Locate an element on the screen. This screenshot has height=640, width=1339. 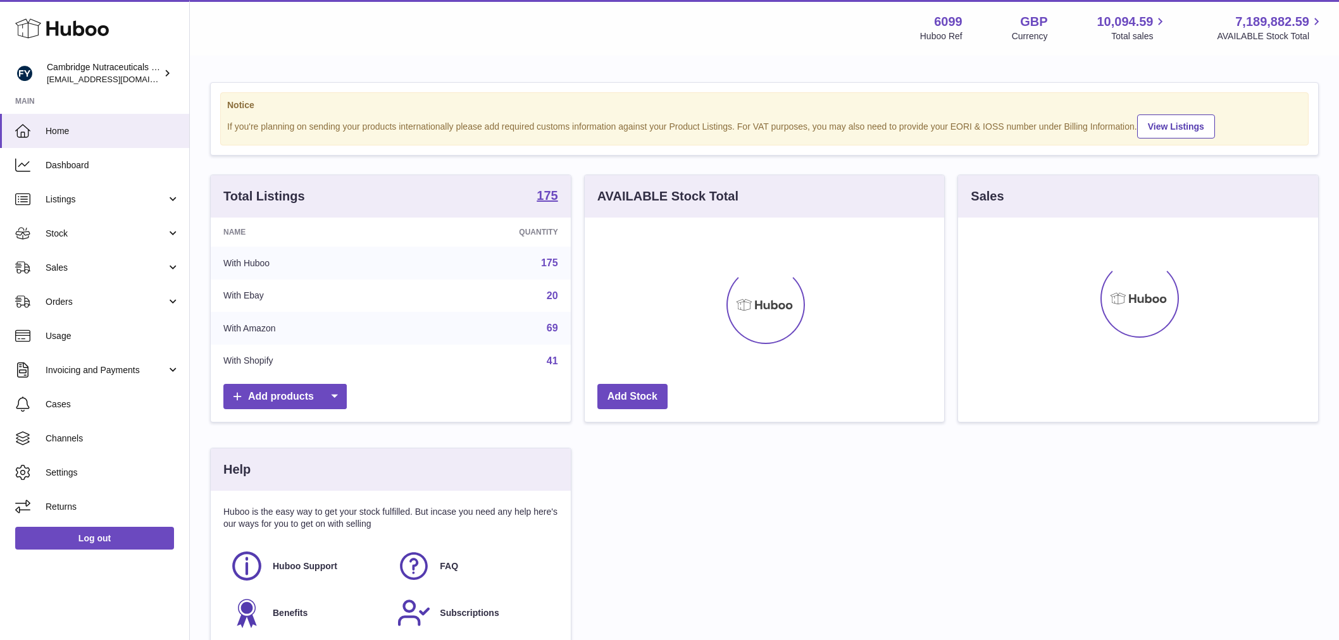
a: Huboo Support is located at coordinates (307, 566).